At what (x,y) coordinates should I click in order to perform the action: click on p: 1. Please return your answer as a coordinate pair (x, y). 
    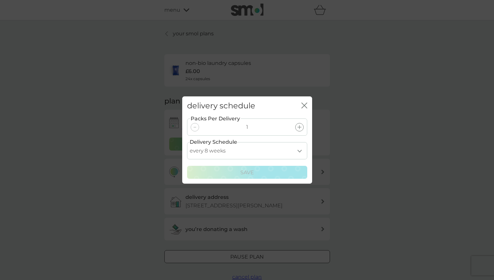
    Looking at the image, I should click on (247, 127).